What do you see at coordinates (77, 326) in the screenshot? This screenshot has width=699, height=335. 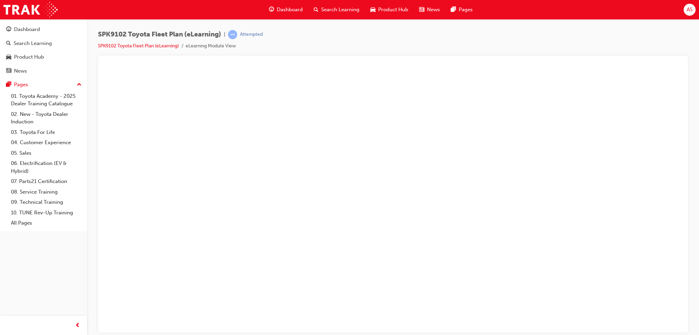 I see `span: prev-icon` at bounding box center [77, 326].